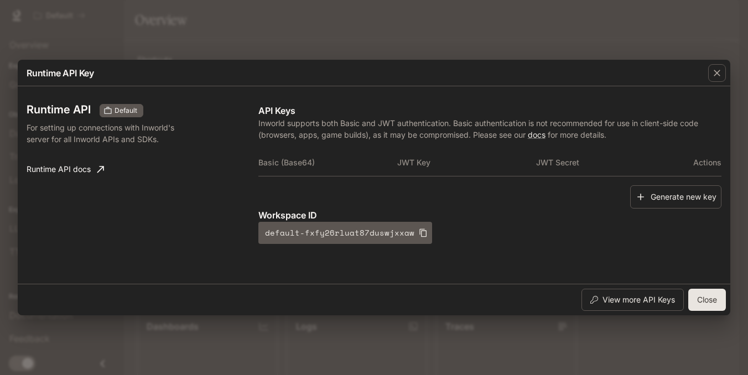  What do you see at coordinates (121, 111) in the screenshot?
I see `div: These keys will apply to your current workspace only` at bounding box center [121, 111].